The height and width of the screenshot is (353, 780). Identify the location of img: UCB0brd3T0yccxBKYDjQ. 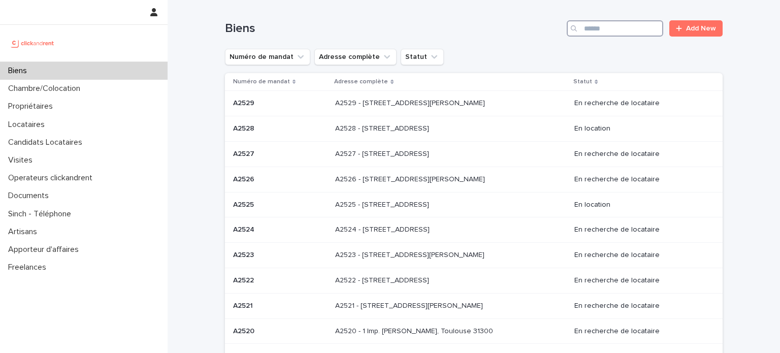
(33, 43).